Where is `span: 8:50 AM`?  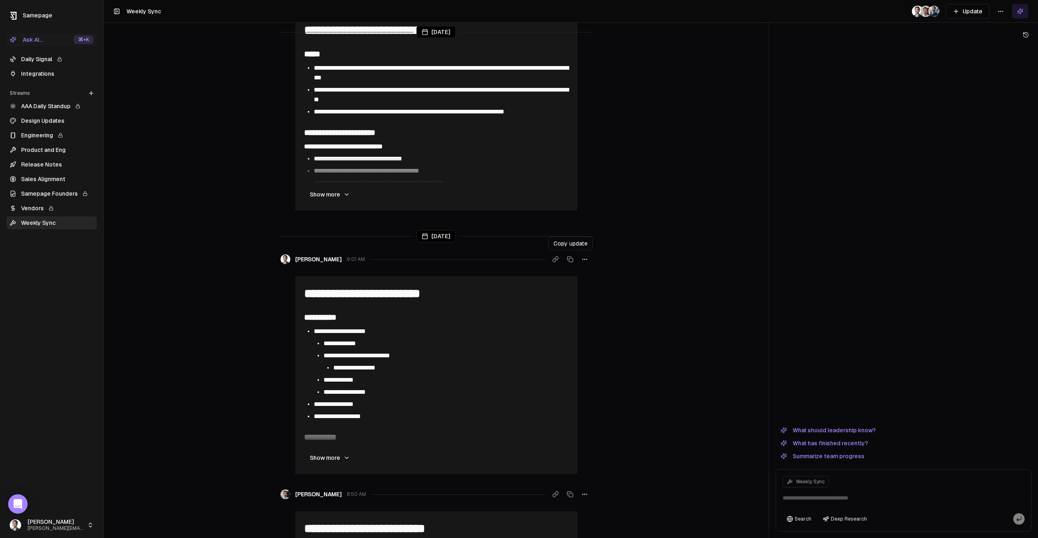
span: 8:50 AM is located at coordinates (356, 495).